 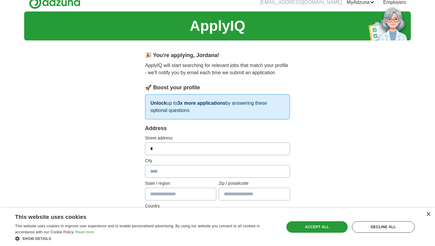 I want to click on div: Show details, so click(x=146, y=239).